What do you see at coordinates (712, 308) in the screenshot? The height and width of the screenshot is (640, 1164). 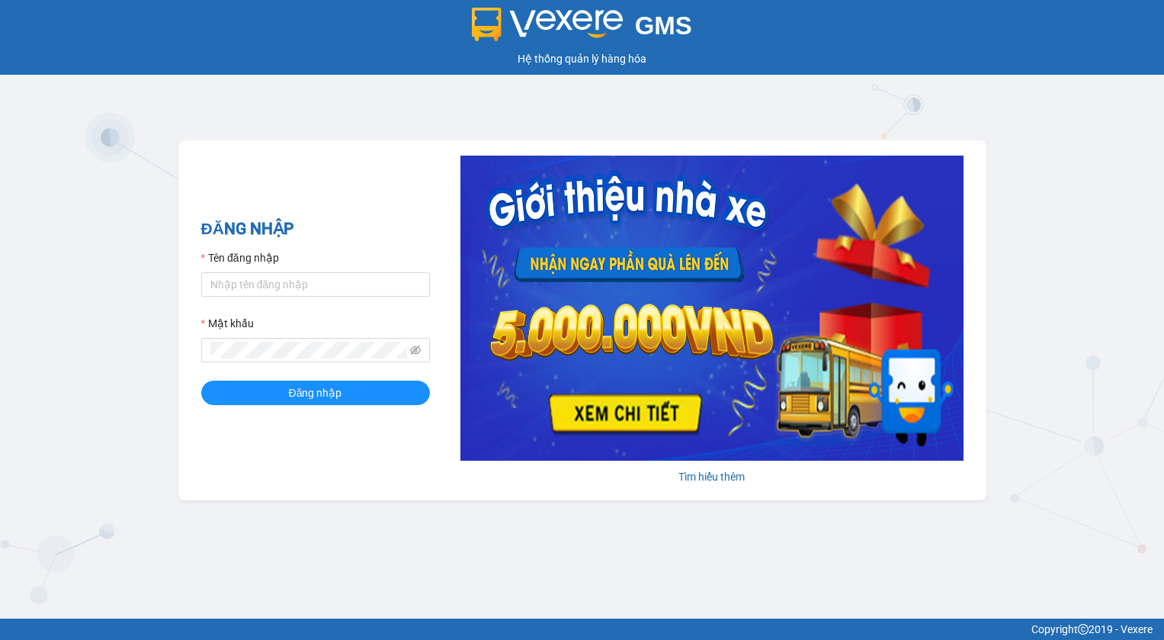 I see `img: banner-0` at bounding box center [712, 308].